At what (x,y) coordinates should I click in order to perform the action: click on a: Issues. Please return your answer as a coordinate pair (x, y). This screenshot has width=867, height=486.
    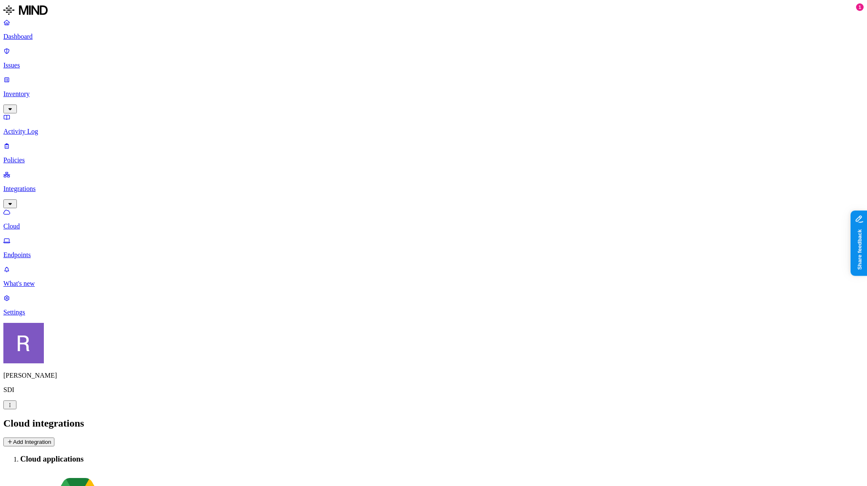
    Looking at the image, I should click on (433, 58).